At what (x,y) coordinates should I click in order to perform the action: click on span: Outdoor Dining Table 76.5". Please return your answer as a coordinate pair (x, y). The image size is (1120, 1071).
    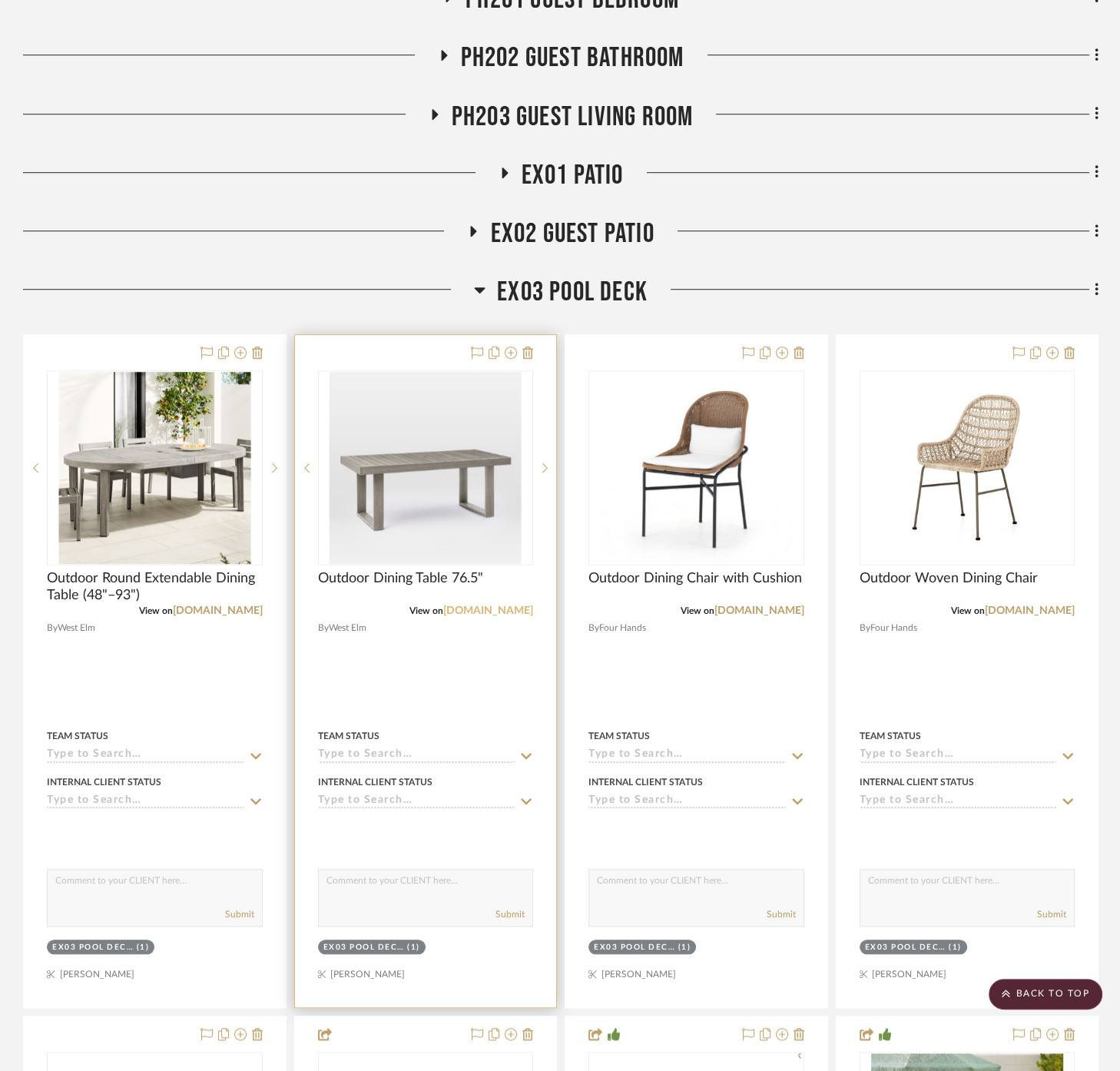
    Looking at the image, I should click on (401, 579).